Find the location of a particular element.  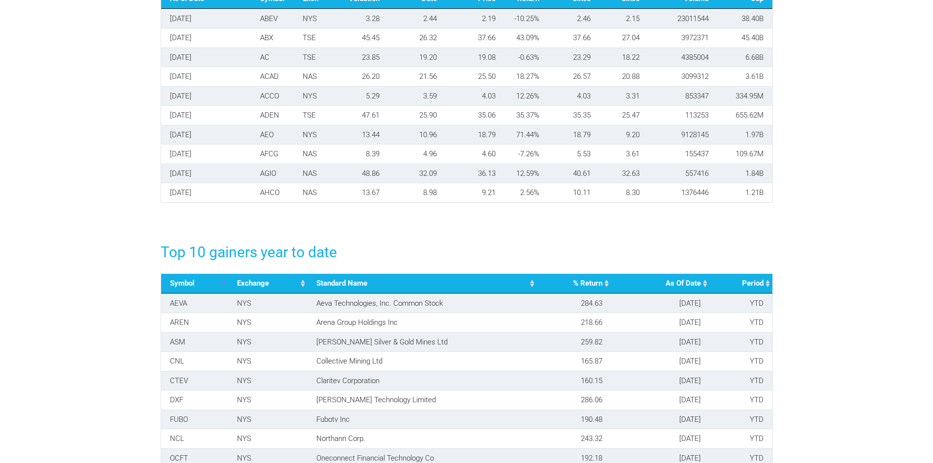

td: 10.11 is located at coordinates (574, 193).